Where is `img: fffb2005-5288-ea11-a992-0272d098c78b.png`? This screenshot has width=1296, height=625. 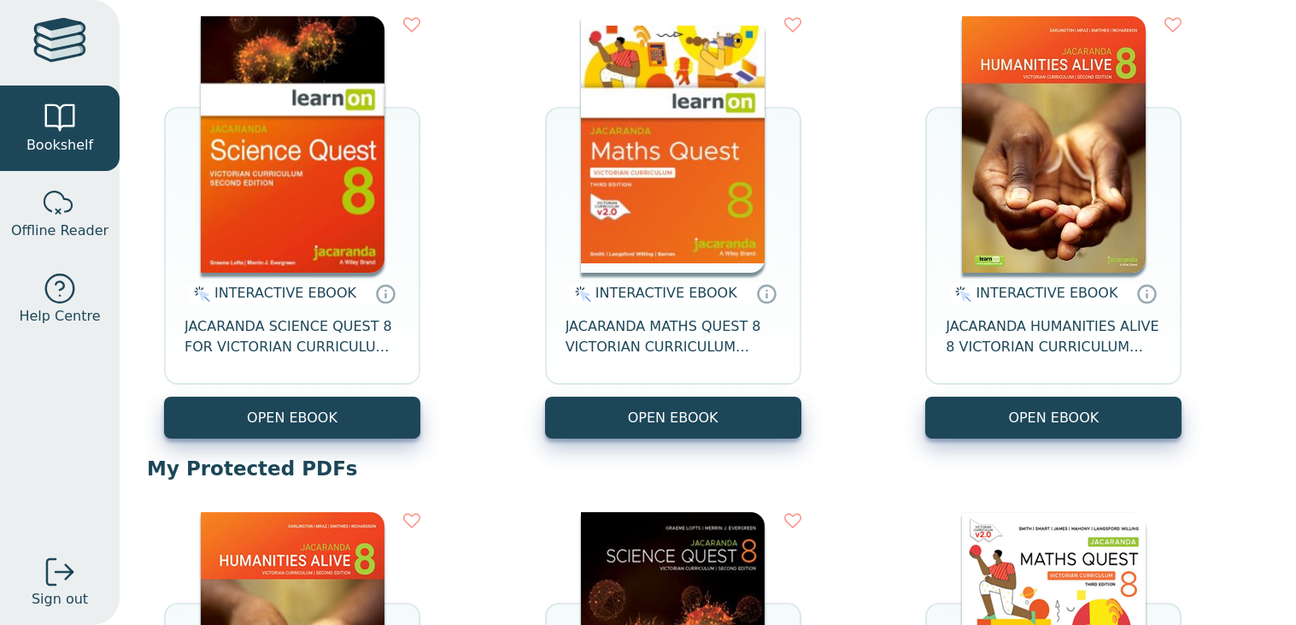
img: fffb2005-5288-ea11-a992-0272d098c78b.png is located at coordinates (292, 144).